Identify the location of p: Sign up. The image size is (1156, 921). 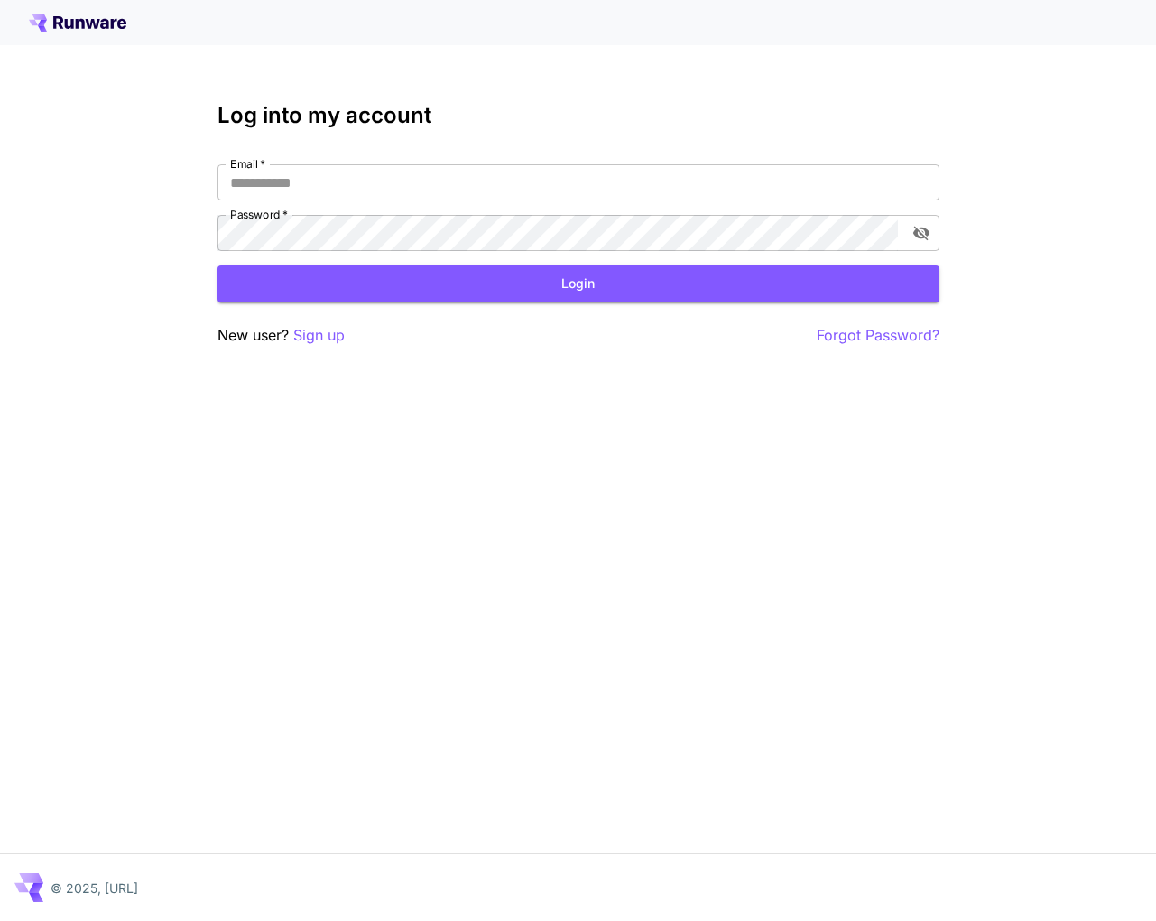
(319, 335).